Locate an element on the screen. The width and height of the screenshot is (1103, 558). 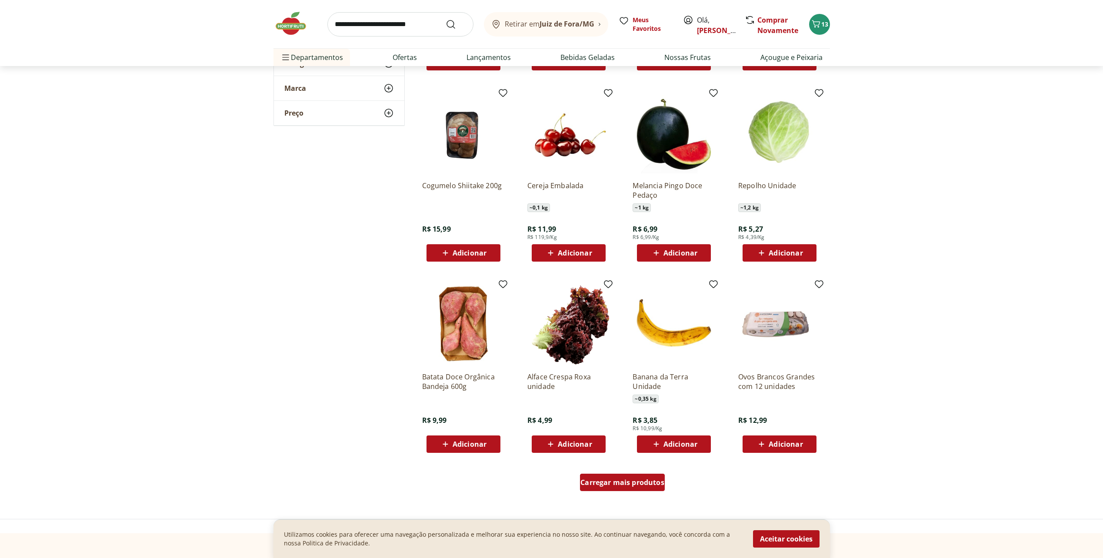
span: ~ 0,35 kg is located at coordinates (645, 399).